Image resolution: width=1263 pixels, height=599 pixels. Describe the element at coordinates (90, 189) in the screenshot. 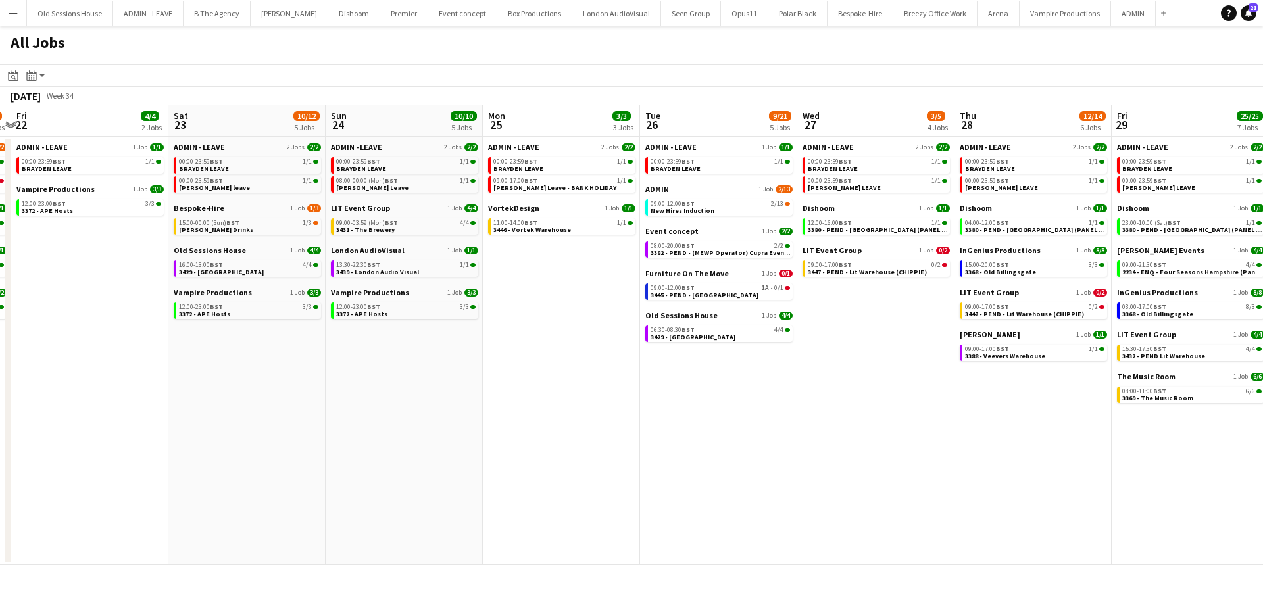

I see `a: Vampire Productions1 Job3/3` at that location.